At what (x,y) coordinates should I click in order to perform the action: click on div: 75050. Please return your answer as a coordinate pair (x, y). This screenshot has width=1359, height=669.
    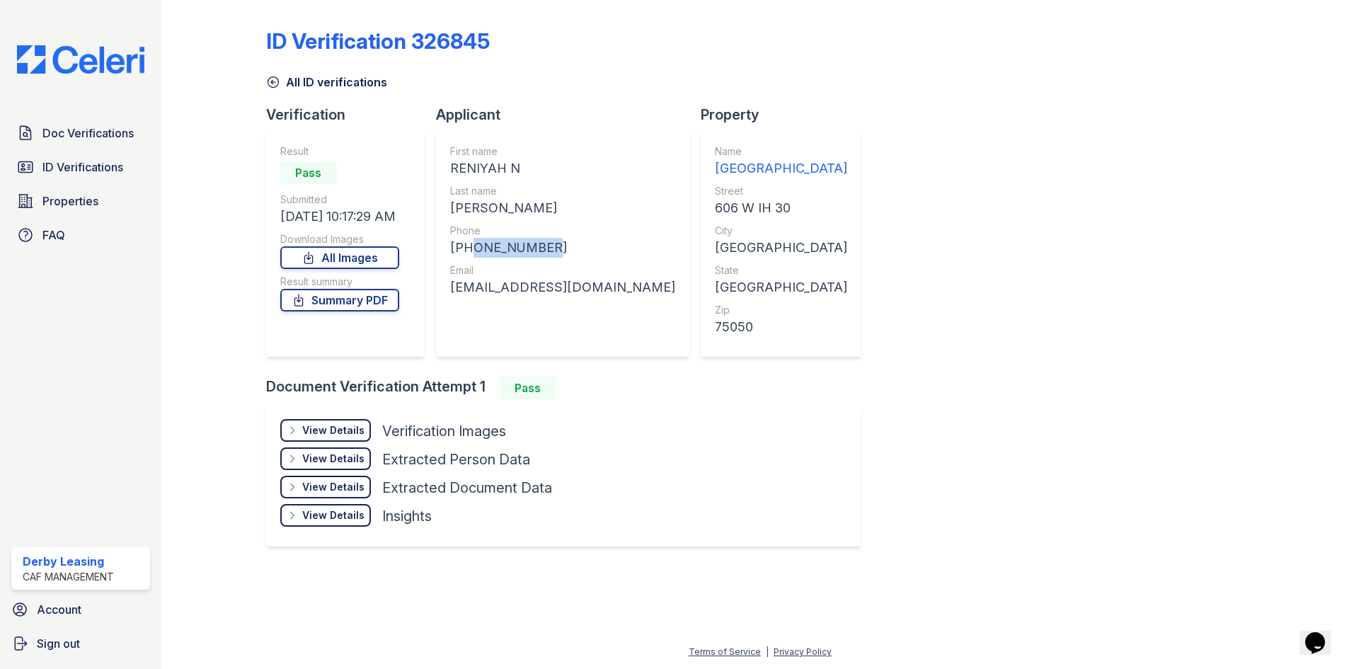
    Looking at the image, I should click on (781, 327).